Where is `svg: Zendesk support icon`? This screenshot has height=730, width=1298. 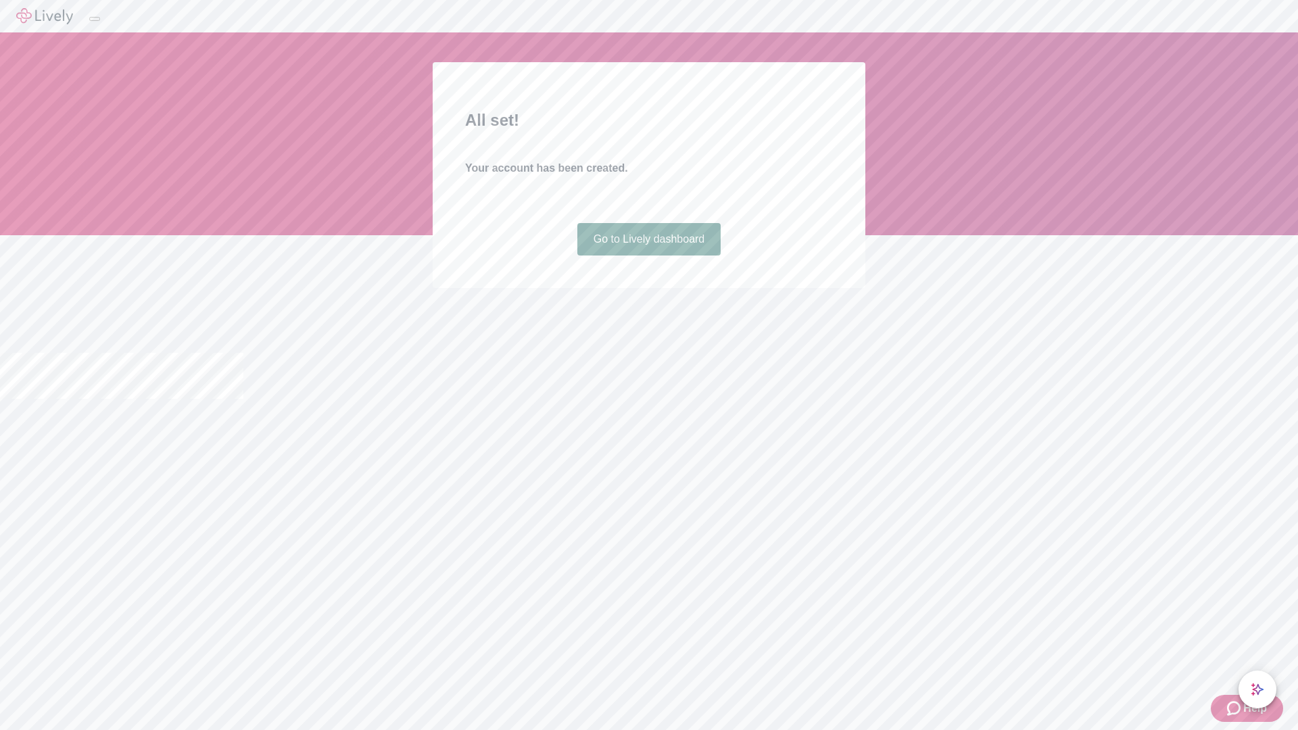 svg: Zendesk support icon is located at coordinates (1235, 709).